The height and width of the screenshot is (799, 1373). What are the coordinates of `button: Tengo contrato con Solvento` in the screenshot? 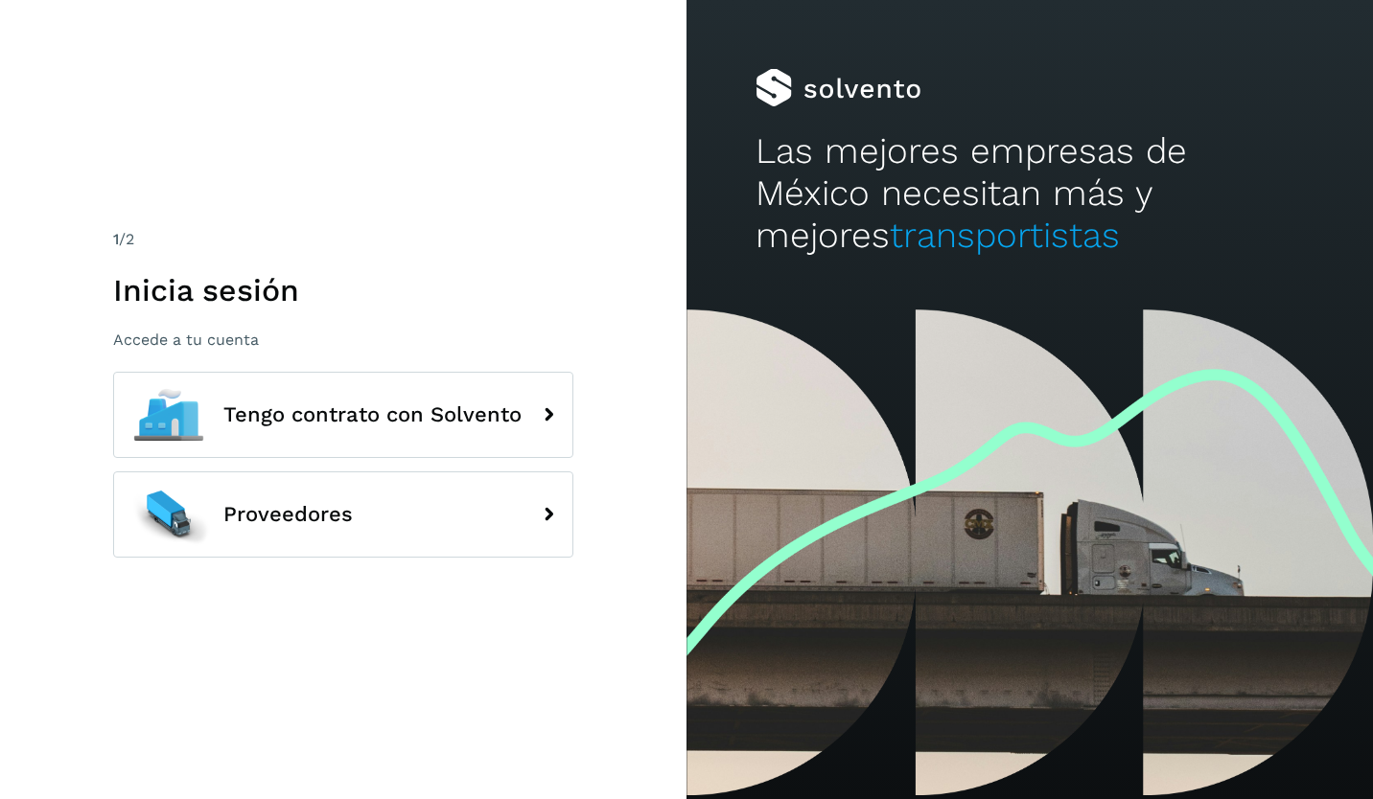 It's located at (343, 415).